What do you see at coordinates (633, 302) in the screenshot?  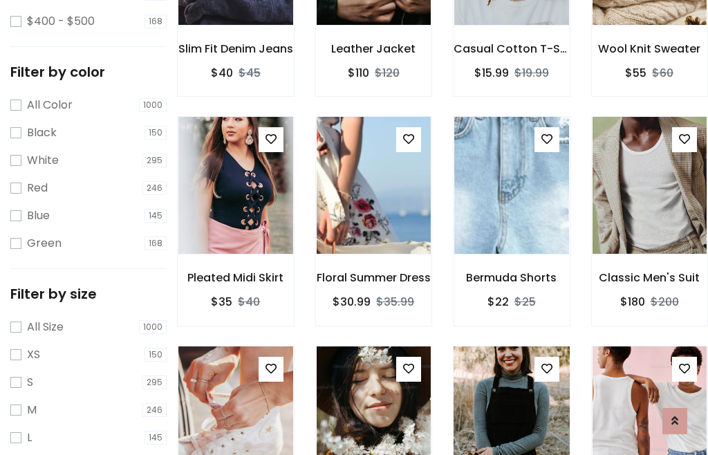 I see `h6: $180` at bounding box center [633, 302].